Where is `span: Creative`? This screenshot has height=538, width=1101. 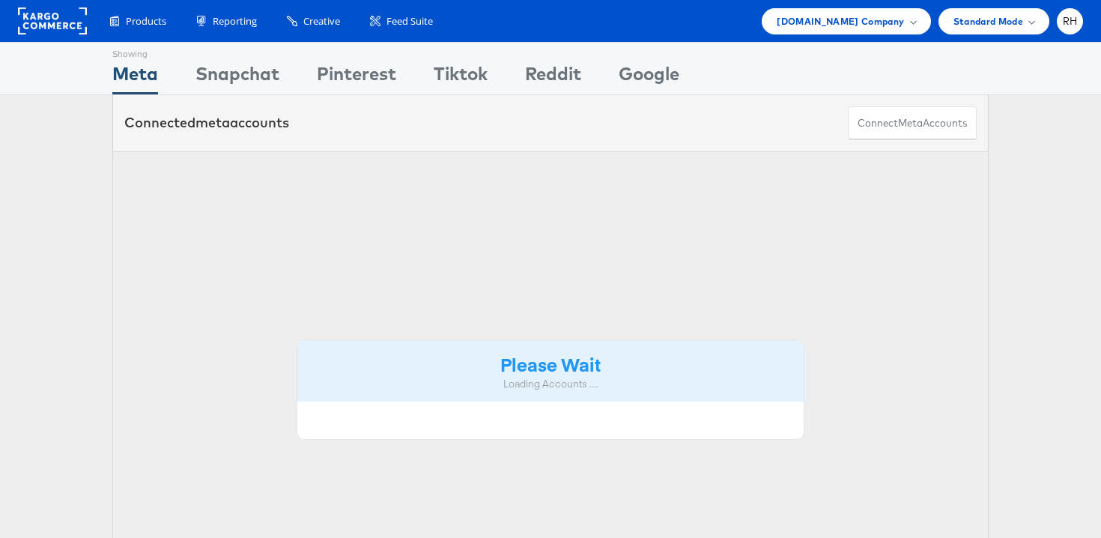
span: Creative is located at coordinates (321, 21).